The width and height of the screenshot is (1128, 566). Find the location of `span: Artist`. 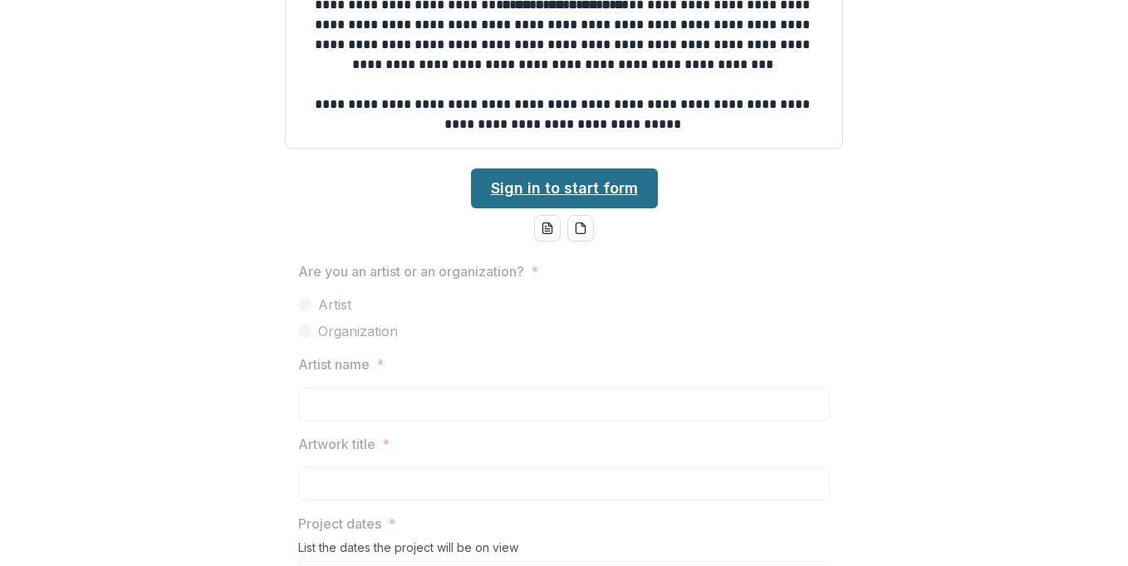

span: Artist is located at coordinates (335, 305).